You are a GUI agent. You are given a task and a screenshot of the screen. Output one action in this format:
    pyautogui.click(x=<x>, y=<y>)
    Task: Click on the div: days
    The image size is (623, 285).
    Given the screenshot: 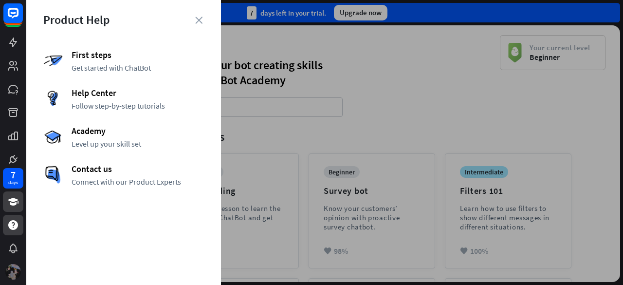 What is the action you would take?
    pyautogui.click(x=13, y=183)
    